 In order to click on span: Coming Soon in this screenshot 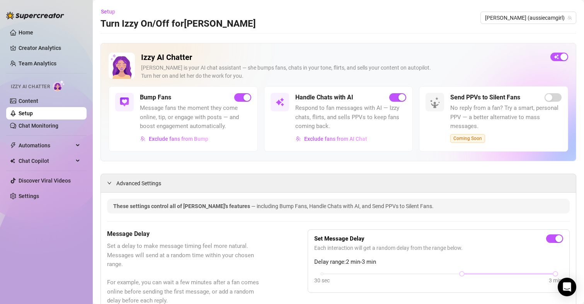, I will do `click(468, 138)`.